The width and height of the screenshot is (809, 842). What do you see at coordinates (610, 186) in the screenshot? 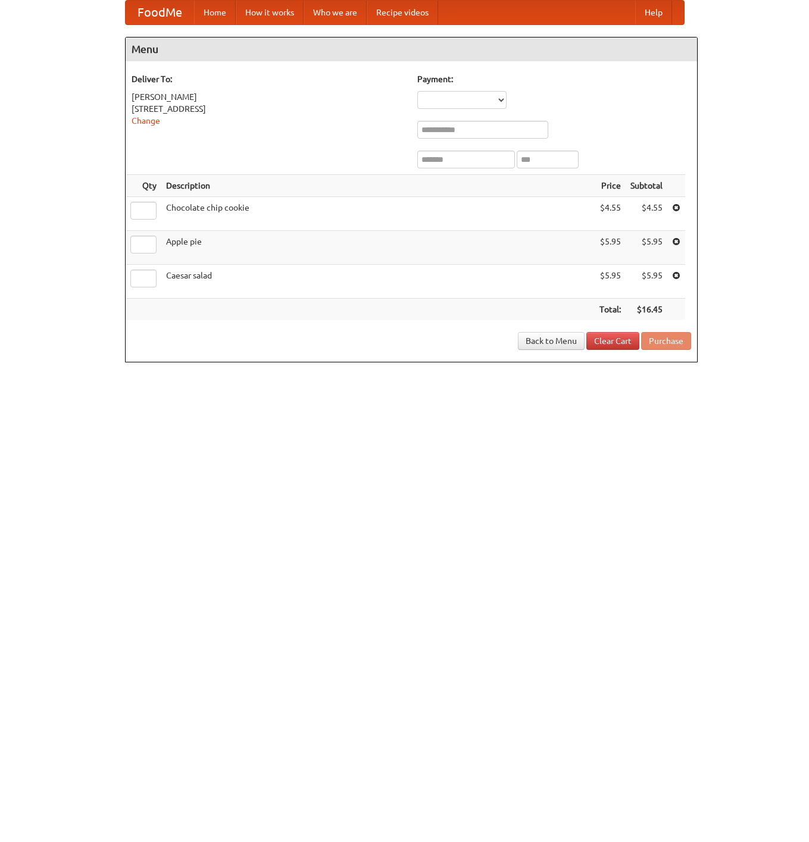
I see `th: Price` at bounding box center [610, 186].